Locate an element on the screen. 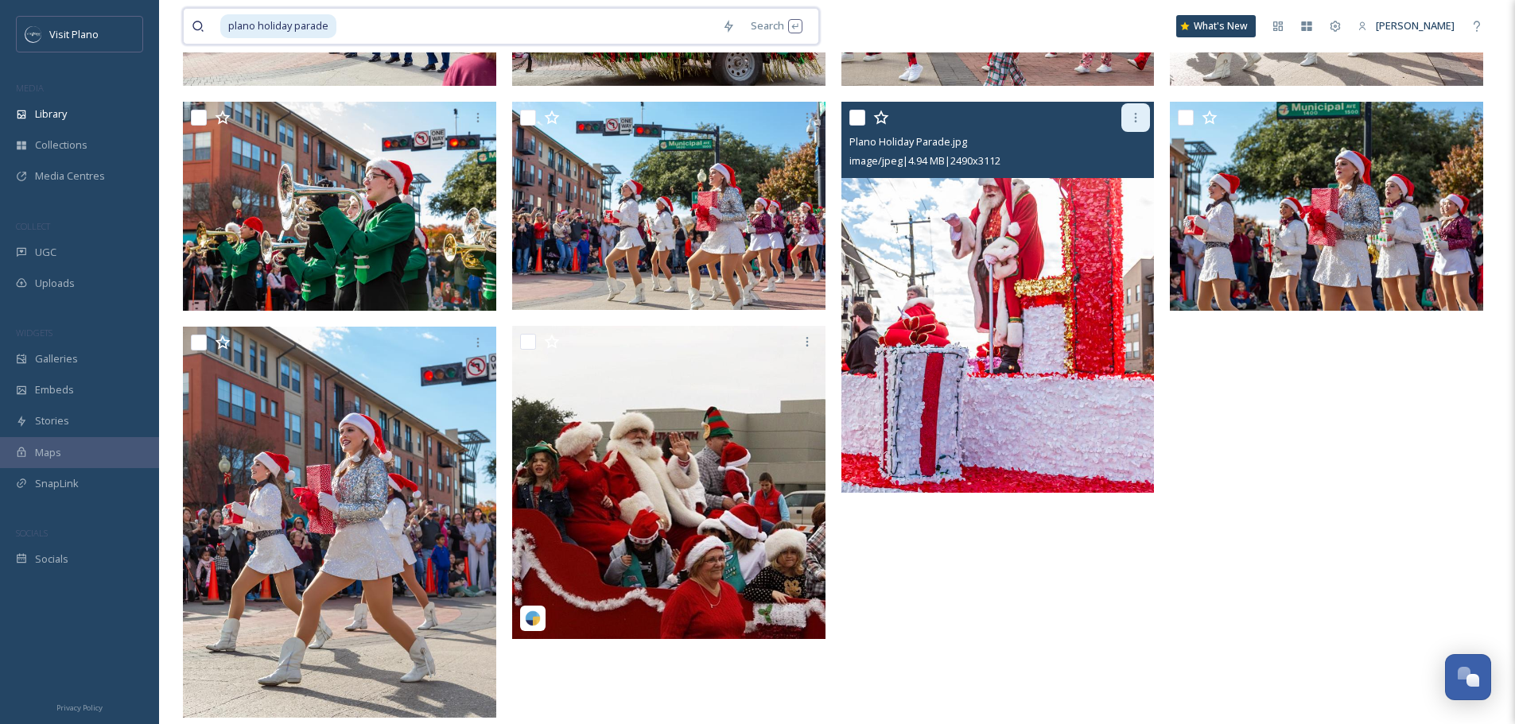 This screenshot has width=1515, height=724. span: SOCIALS is located at coordinates (32, 533).